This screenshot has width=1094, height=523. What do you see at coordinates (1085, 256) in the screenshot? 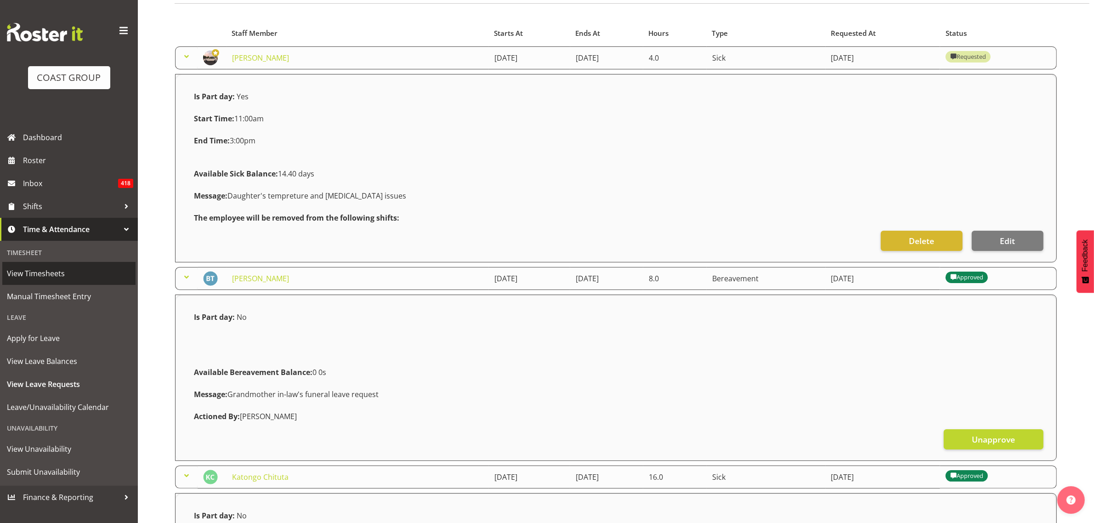
I see `span: Feedback` at bounding box center [1085, 256].